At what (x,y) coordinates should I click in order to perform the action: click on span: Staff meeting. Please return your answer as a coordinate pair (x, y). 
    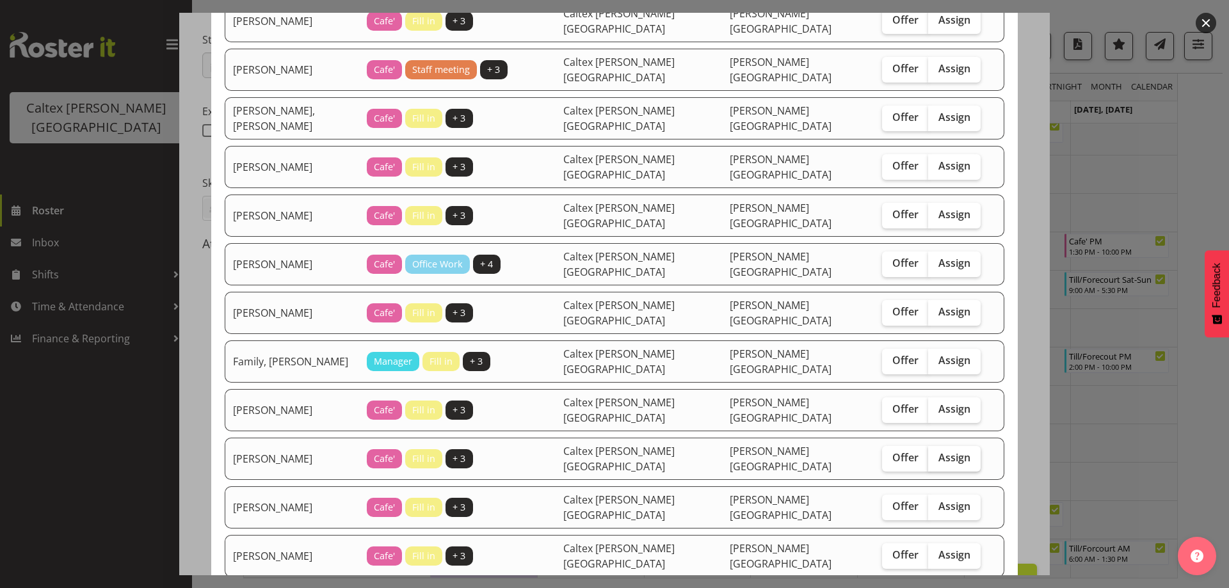
    Looking at the image, I should click on (441, 70).